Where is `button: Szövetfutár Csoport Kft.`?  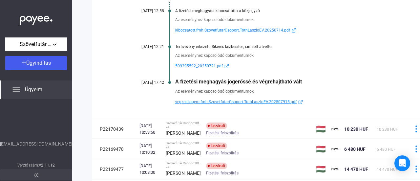
button: Szövetfutár Csoport Kft. is located at coordinates (36, 44).